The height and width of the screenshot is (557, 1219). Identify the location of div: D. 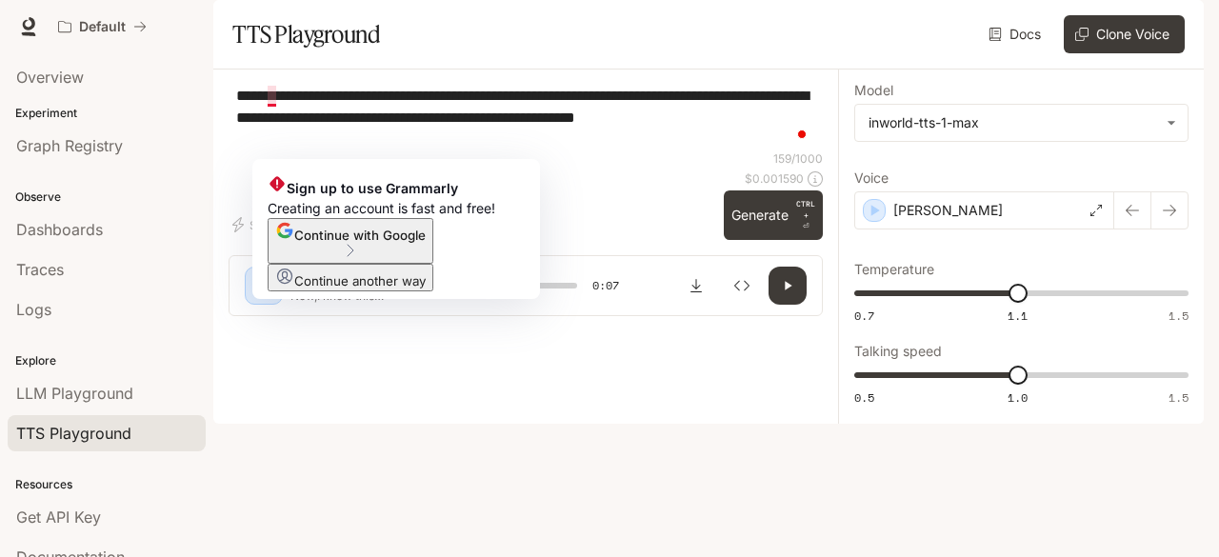
(264, 286).